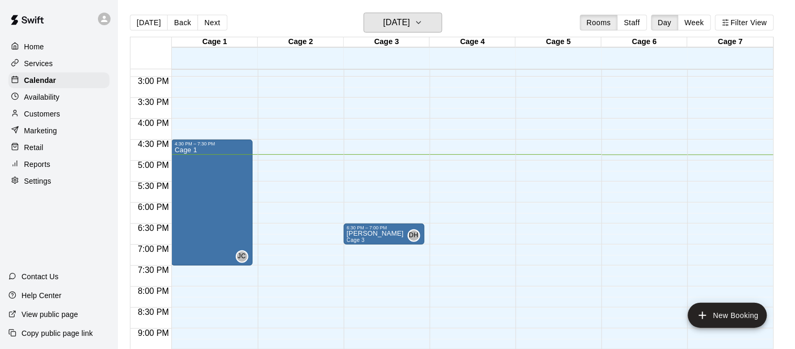 The height and width of the screenshot is (349, 795). What do you see at coordinates (59, 114) in the screenshot?
I see `a: Customers` at bounding box center [59, 114].